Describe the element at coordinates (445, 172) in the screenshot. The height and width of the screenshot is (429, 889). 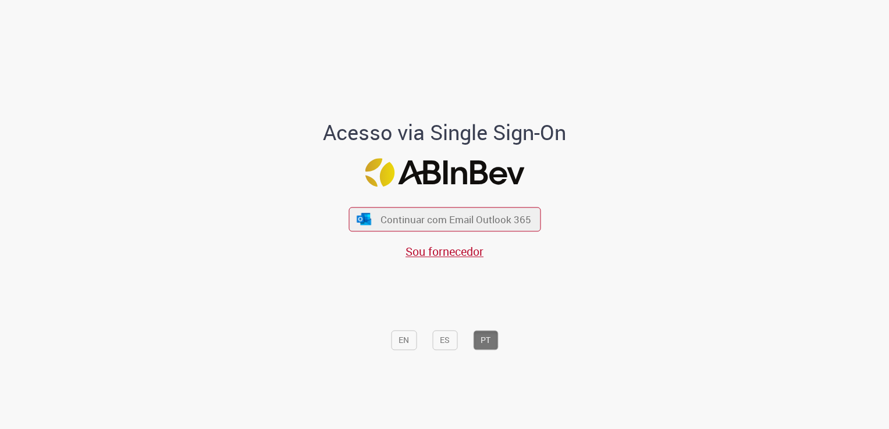
I see `img: Logo ABInBev` at that location.